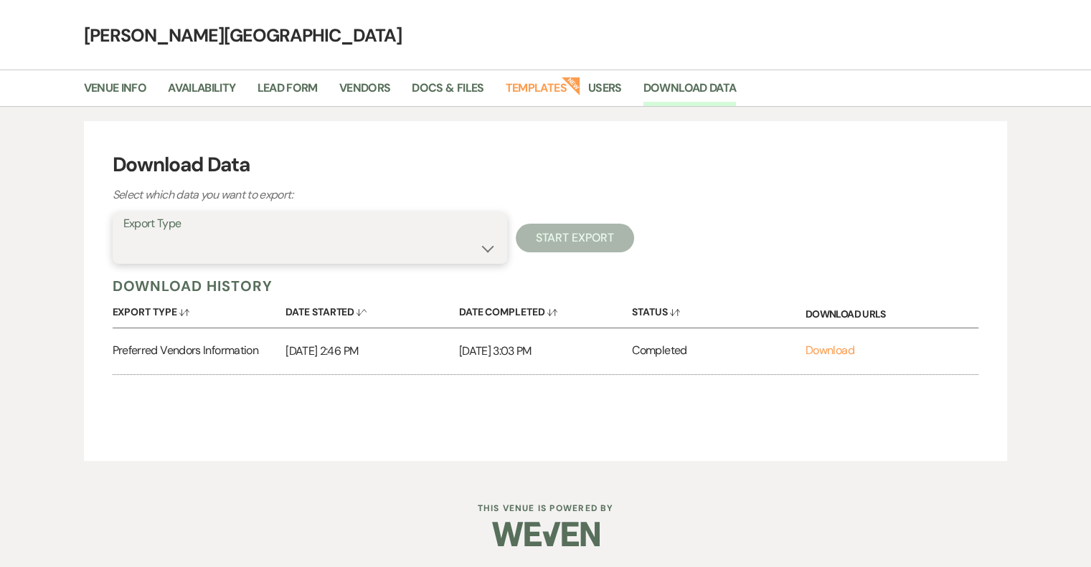  What do you see at coordinates (372, 309) in the screenshot?
I see `button: Date Started` at bounding box center [372, 309].